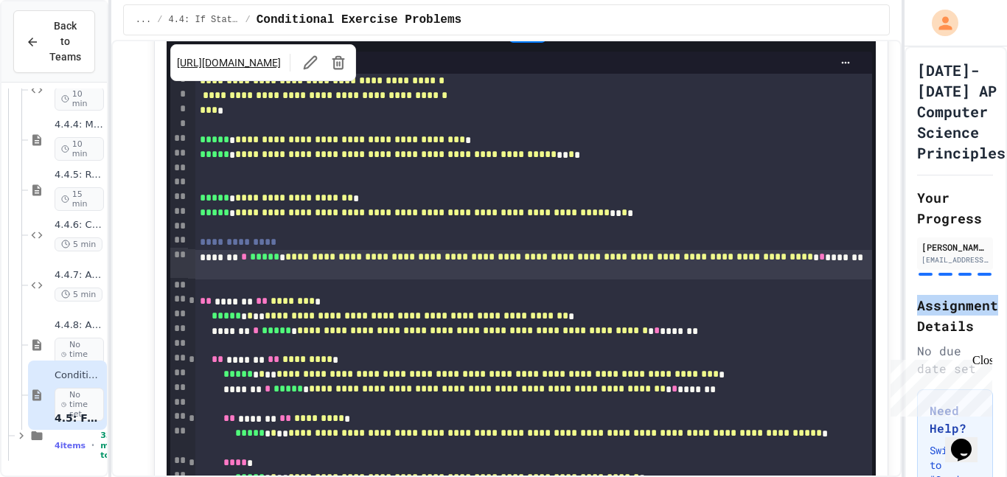 The image size is (1007, 477). Describe the element at coordinates (65, 41) in the screenshot. I see `span: Back to Teams` at that location.